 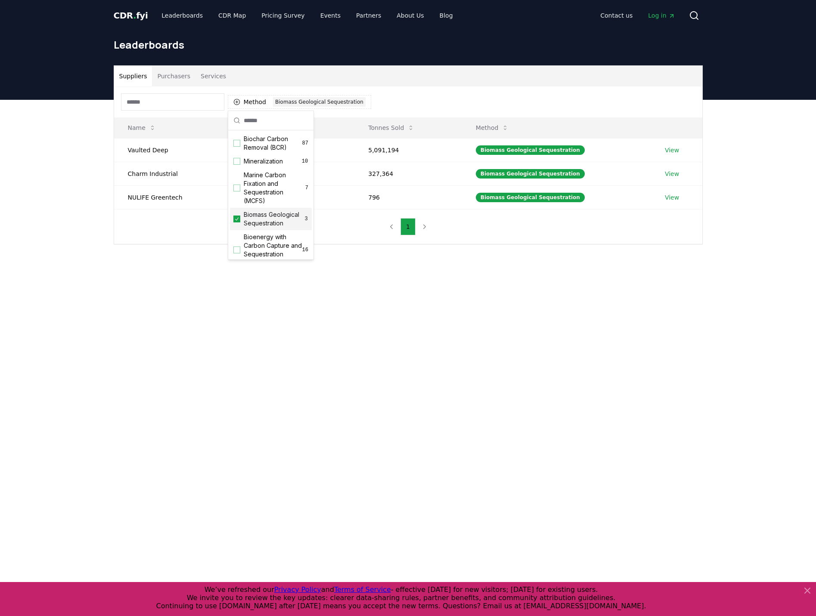 I want to click on td: Charm Industrial, so click(x=169, y=173).